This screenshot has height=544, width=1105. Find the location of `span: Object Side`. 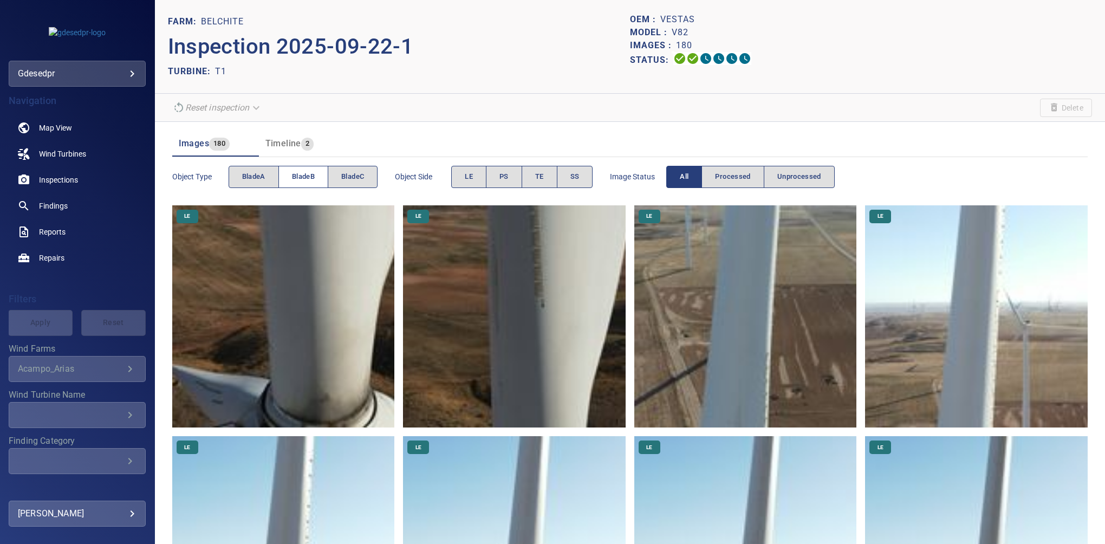

span: Object Side is located at coordinates (423, 177).